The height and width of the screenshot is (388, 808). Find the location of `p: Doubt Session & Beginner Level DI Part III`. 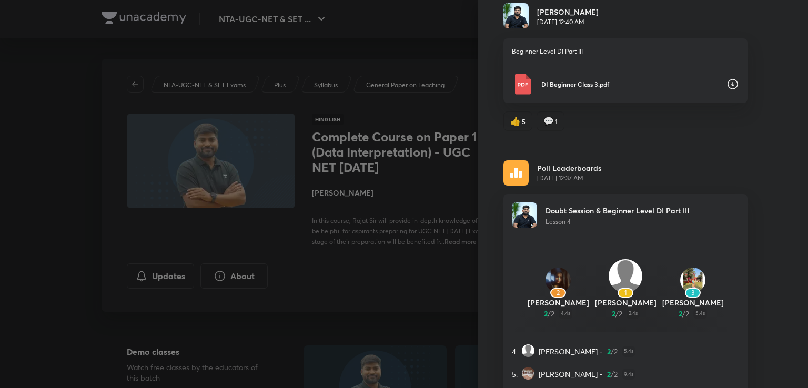

p: Doubt Session & Beginner Level DI Part III is located at coordinates (617, 210).